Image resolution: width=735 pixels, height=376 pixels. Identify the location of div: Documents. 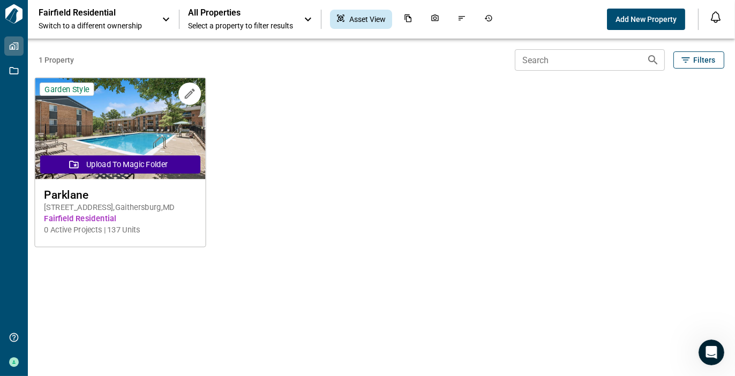
(408, 19).